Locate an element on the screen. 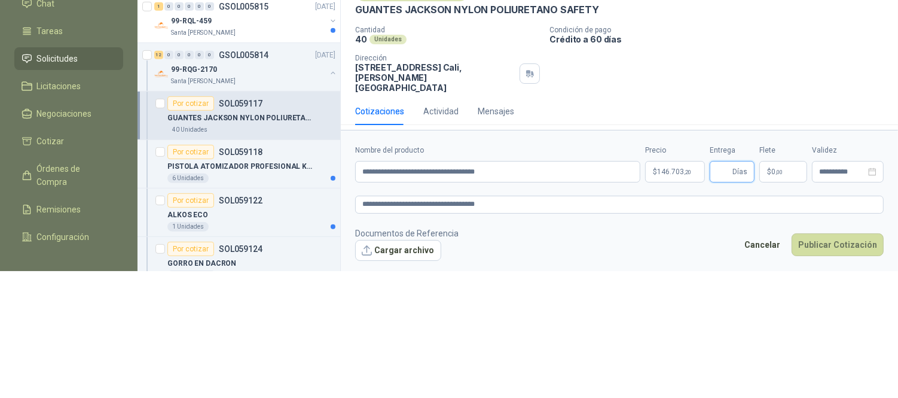 This screenshot has width=898, height=398. a: Solicitudes is located at coordinates (69, 59).